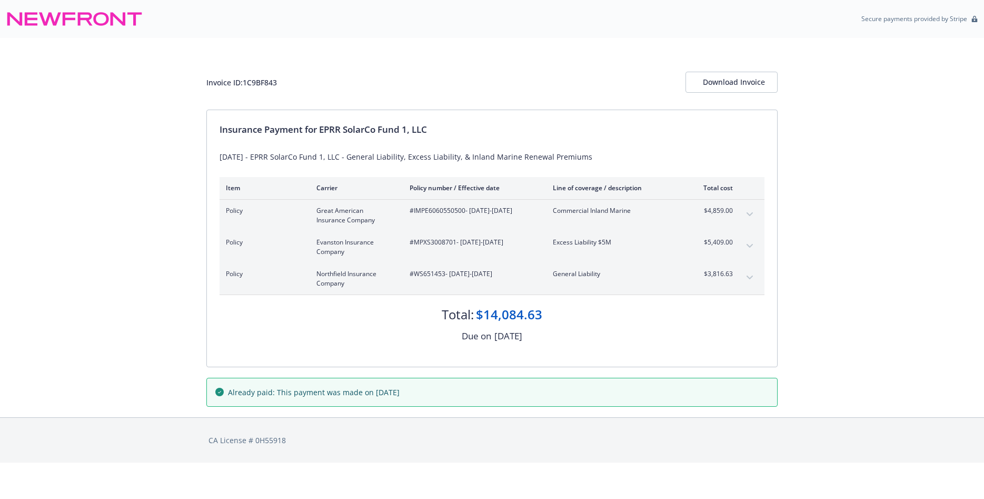 The width and height of the screenshot is (984, 499). I want to click on div: Carrier, so click(354, 188).